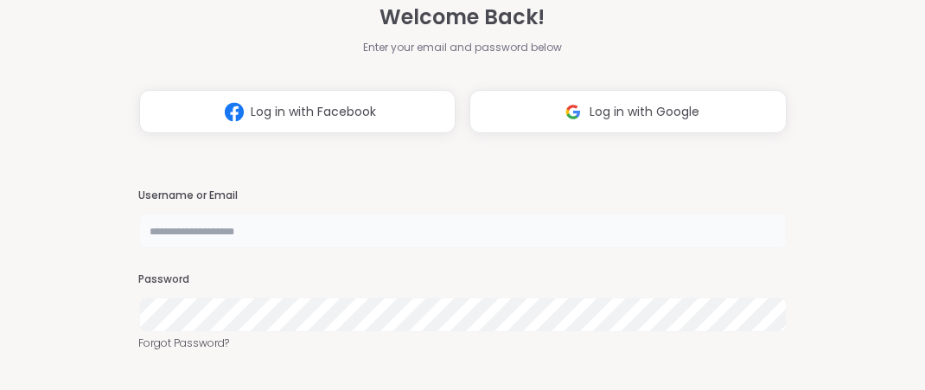 This screenshot has width=925, height=390. Describe the element at coordinates (463, 195) in the screenshot. I see `h3: Username or Email` at that location.